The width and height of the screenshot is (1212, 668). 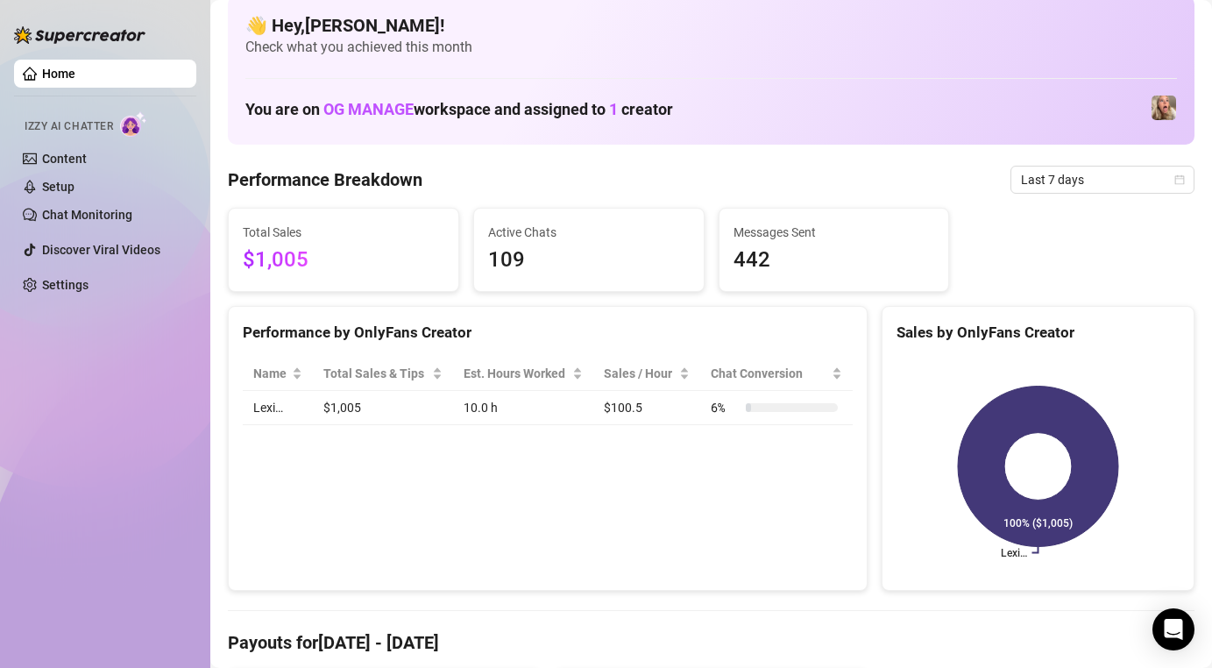 What do you see at coordinates (613, 109) in the screenshot?
I see `span: 1` at bounding box center [613, 109].